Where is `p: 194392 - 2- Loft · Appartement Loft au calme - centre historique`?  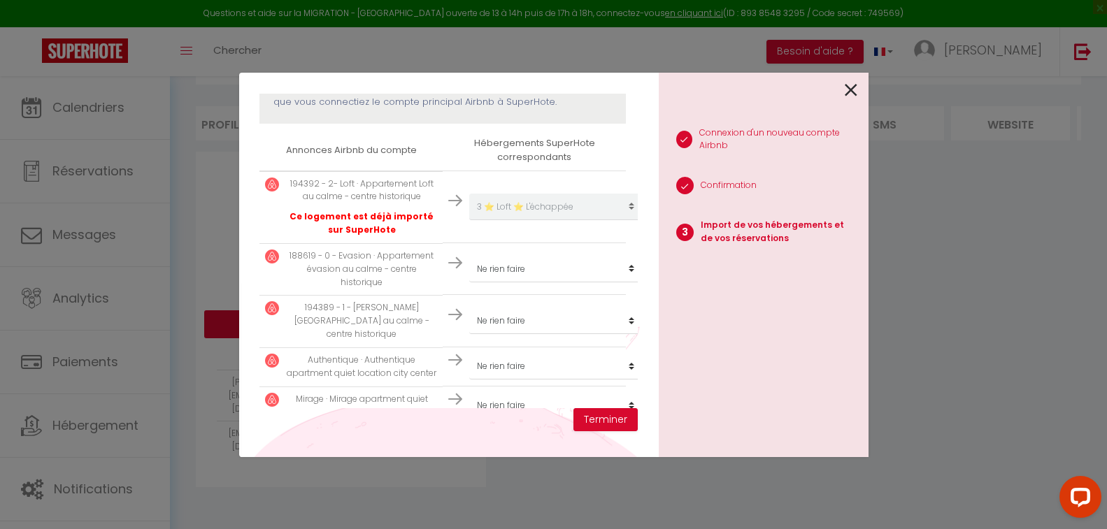 p: 194392 - 2- Loft · Appartement Loft au calme - centre historique is located at coordinates (362, 191).